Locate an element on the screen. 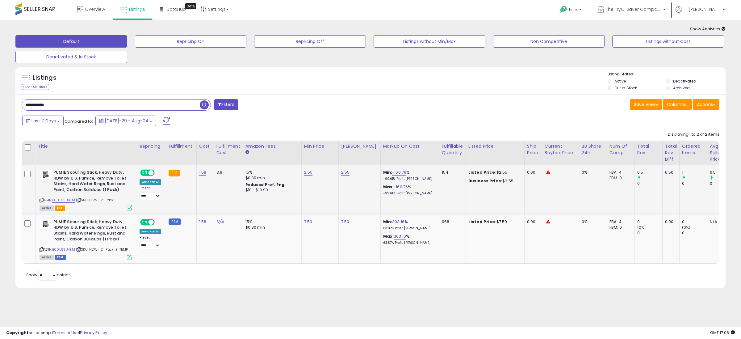  div: Repricing is located at coordinates (151, 146).